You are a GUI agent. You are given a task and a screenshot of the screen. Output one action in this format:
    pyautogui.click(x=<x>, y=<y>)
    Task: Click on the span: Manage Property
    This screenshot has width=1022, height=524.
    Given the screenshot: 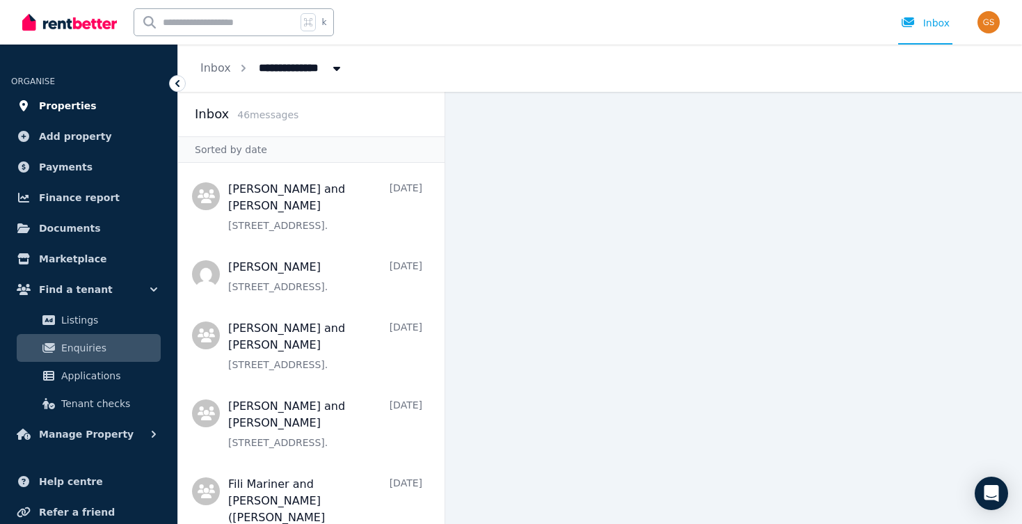 What is the action you would take?
    pyautogui.click(x=86, y=434)
    